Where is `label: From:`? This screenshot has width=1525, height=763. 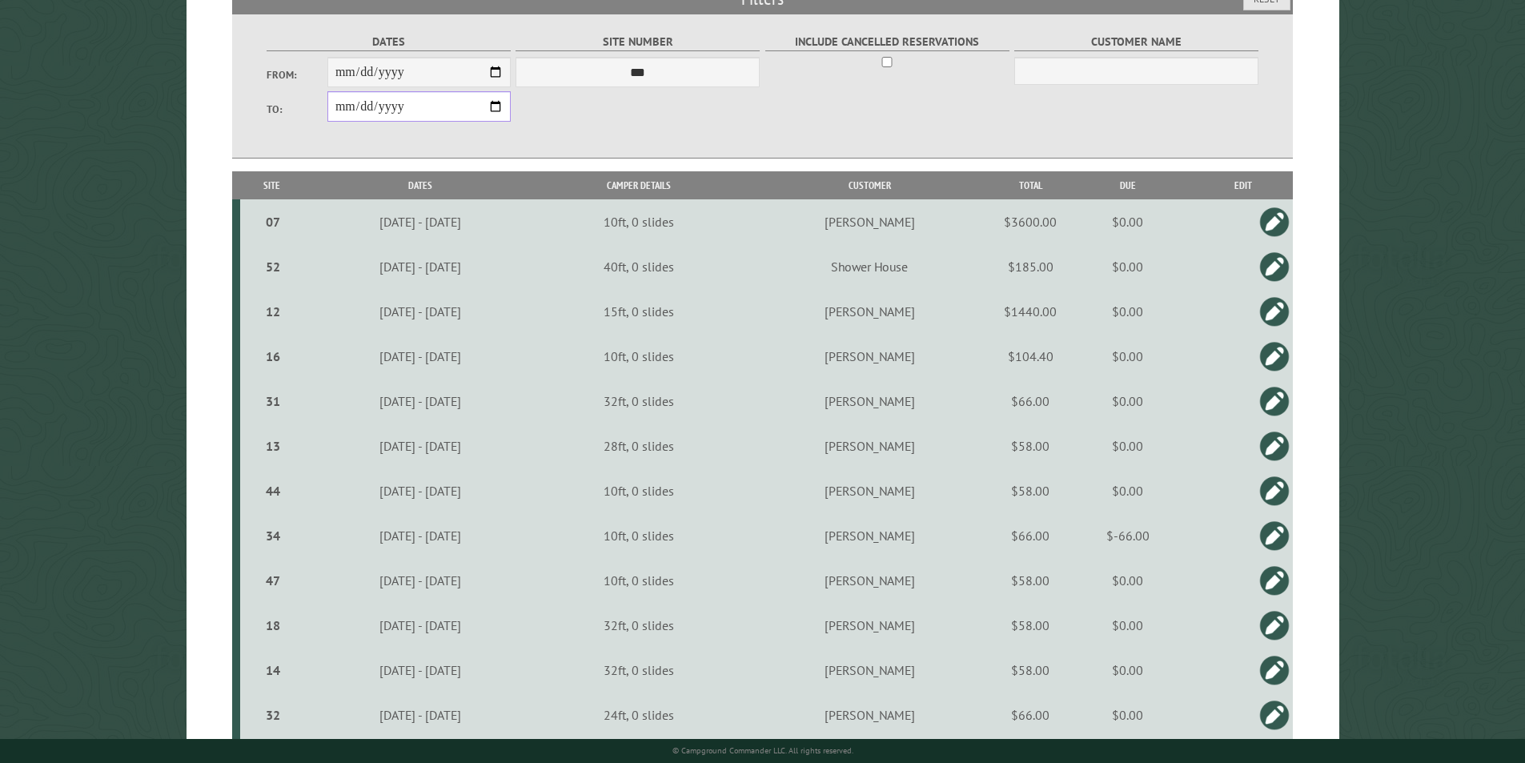 label: From: is located at coordinates (297, 74).